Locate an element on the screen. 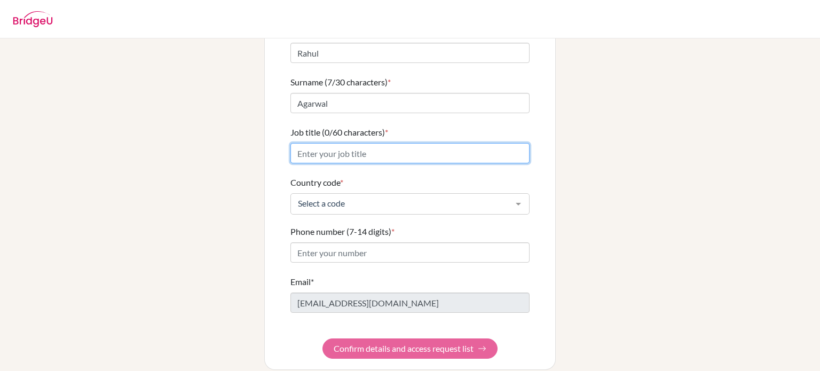  label: Country code is located at coordinates (317, 183).